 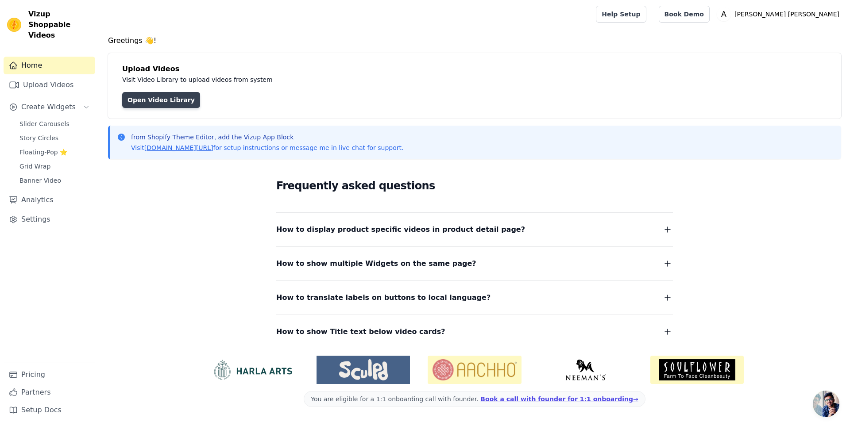 I want to click on span: Slider Carousels, so click(x=44, y=124).